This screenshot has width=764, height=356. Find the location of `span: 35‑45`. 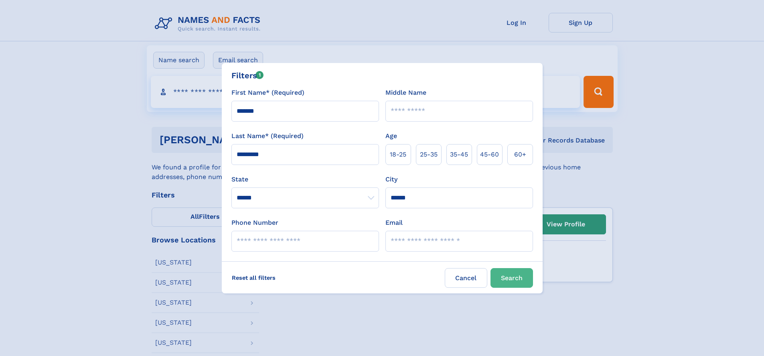

span: 35‑45 is located at coordinates (459, 154).